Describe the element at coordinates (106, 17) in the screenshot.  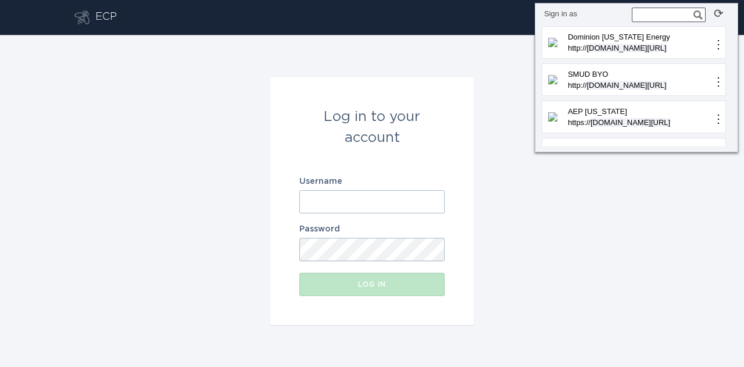
I see `div: ECP` at that location.